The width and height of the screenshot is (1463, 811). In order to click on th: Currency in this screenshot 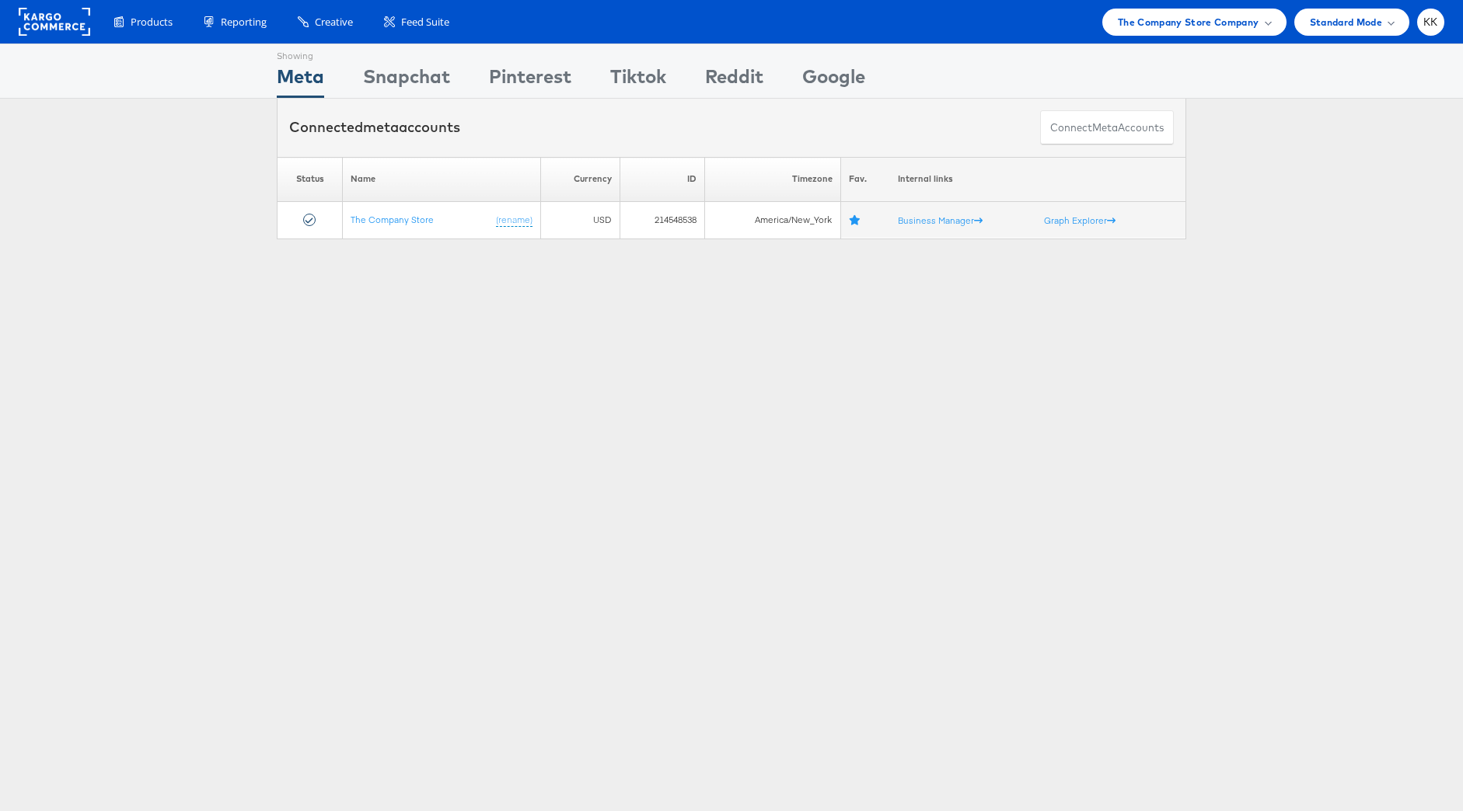, I will do `click(580, 179)`.